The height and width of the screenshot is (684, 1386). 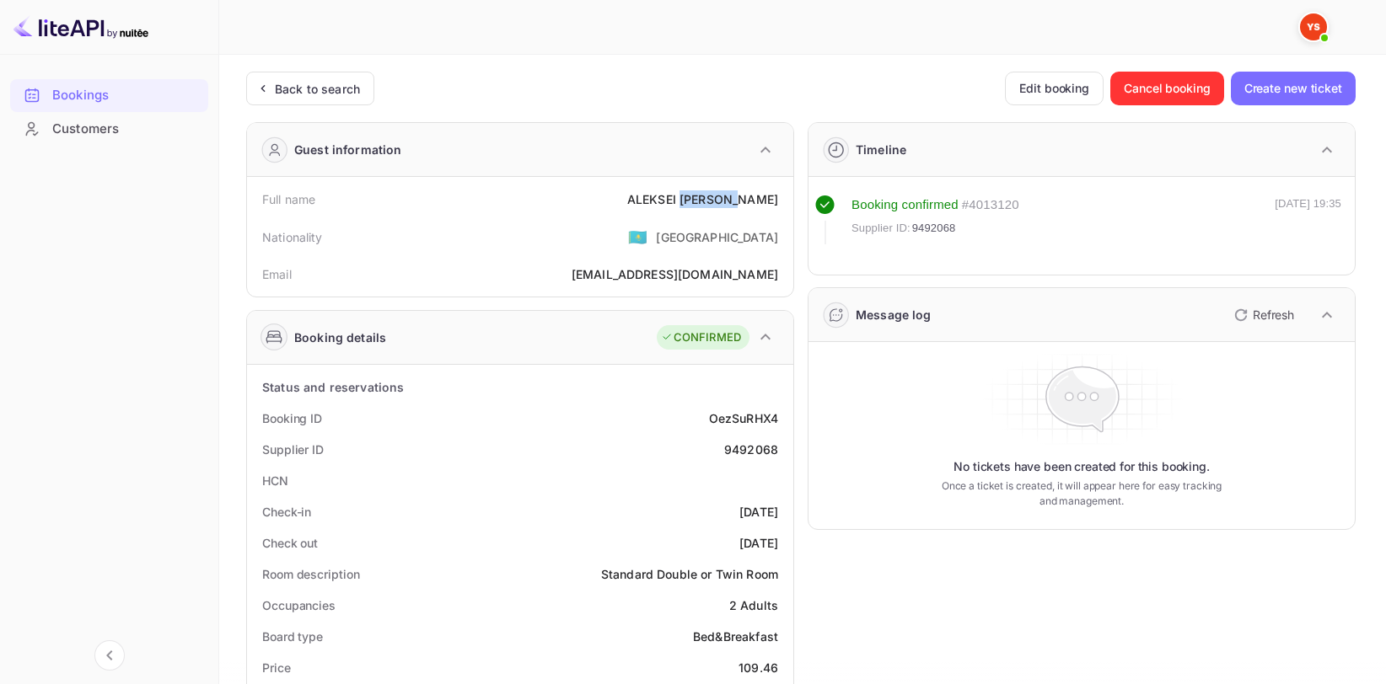 I want to click on a: Customers, so click(x=109, y=128).